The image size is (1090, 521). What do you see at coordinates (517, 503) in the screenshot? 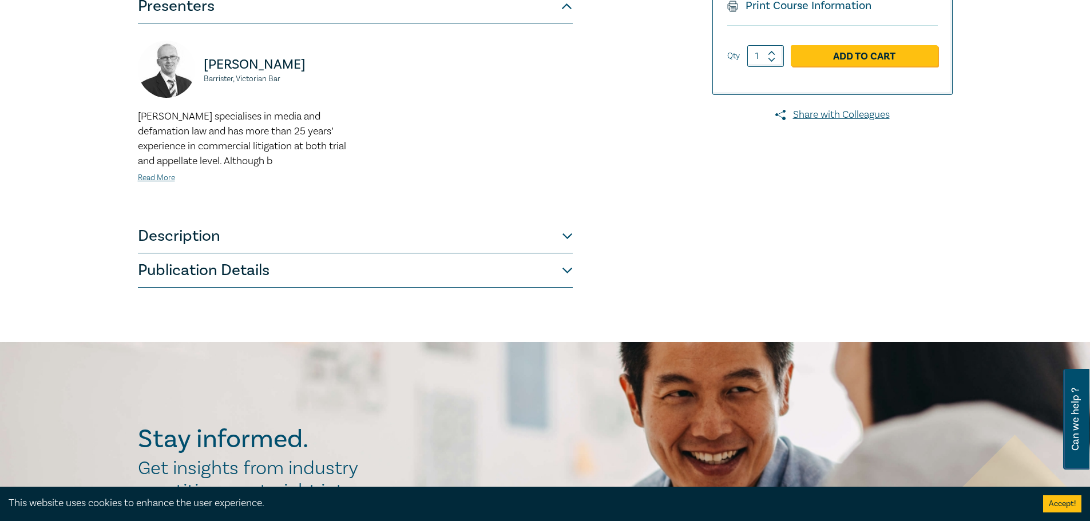
I see `div: This website uses cookies to enhance the user experience.` at bounding box center [517, 503].